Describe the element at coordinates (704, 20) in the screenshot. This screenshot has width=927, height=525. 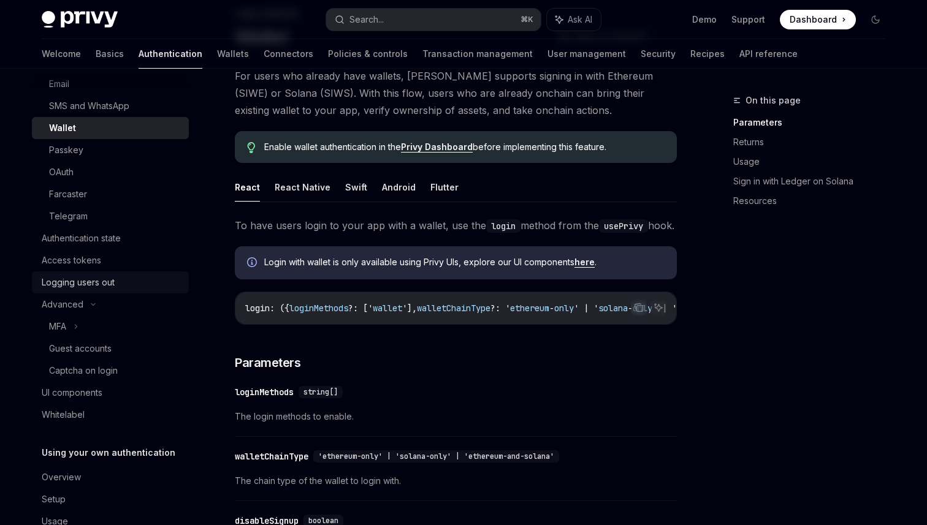
I see `a: Demo` at that location.